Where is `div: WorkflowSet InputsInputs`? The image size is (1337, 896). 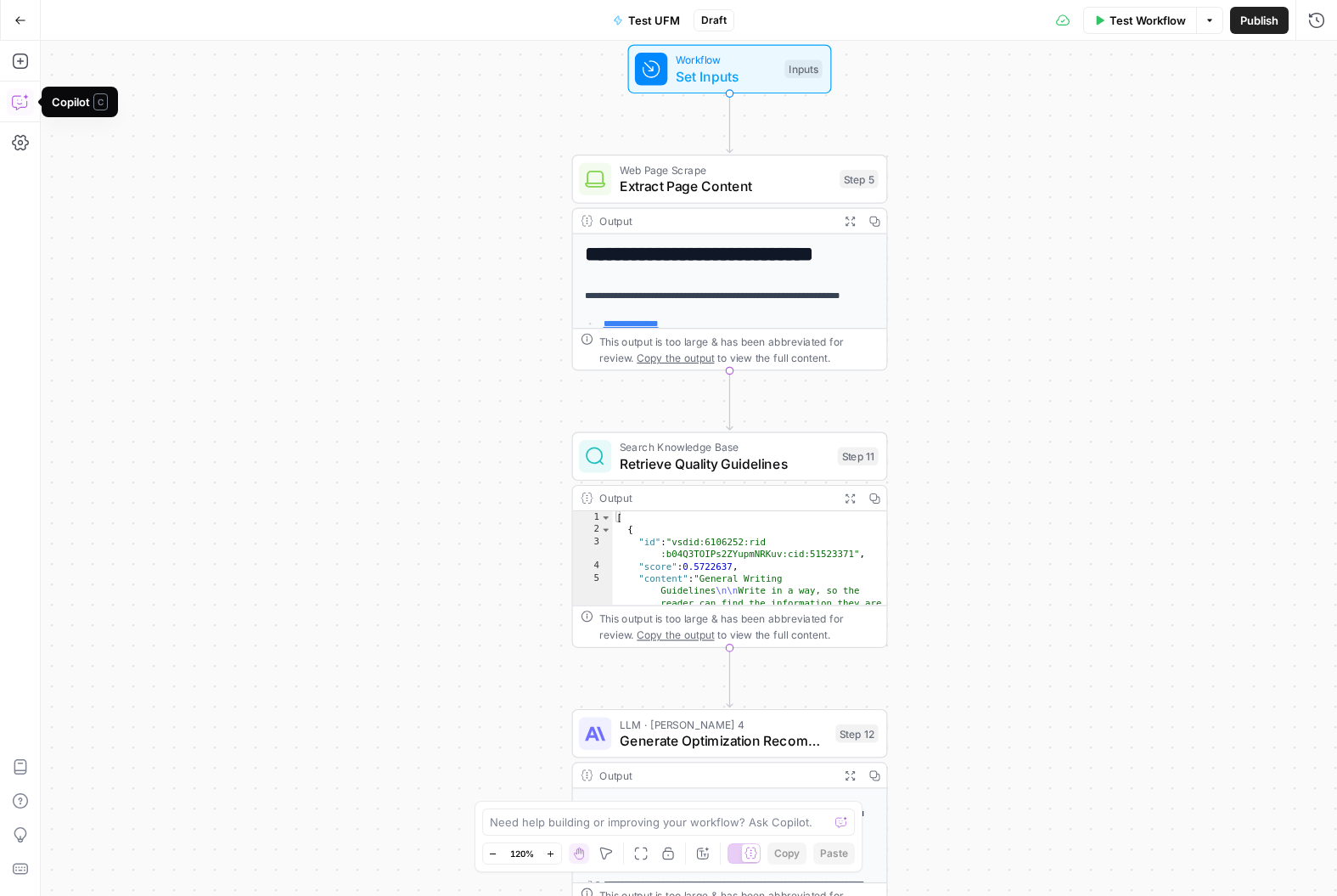
div: WorkflowSet InputsInputs is located at coordinates (730, 70).